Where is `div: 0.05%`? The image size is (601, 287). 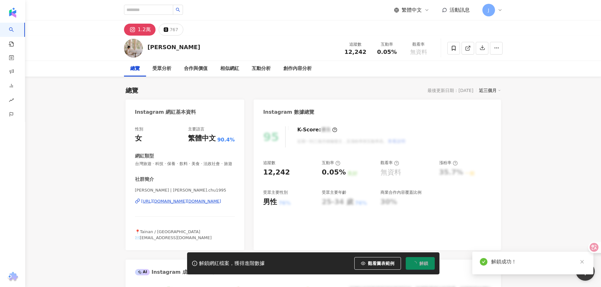 div: 0.05% is located at coordinates (334, 172).